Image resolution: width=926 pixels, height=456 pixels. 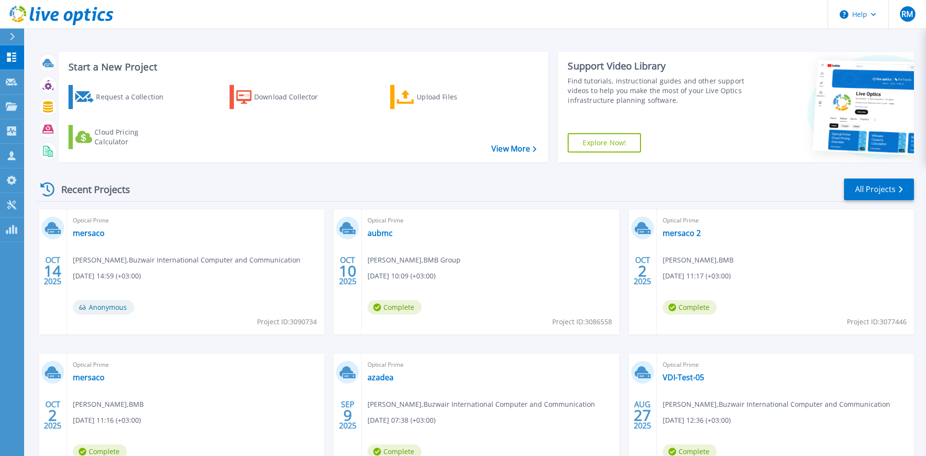 What do you see at coordinates (683, 377) in the screenshot?
I see `a: VDI-Test-05` at bounding box center [683, 377].